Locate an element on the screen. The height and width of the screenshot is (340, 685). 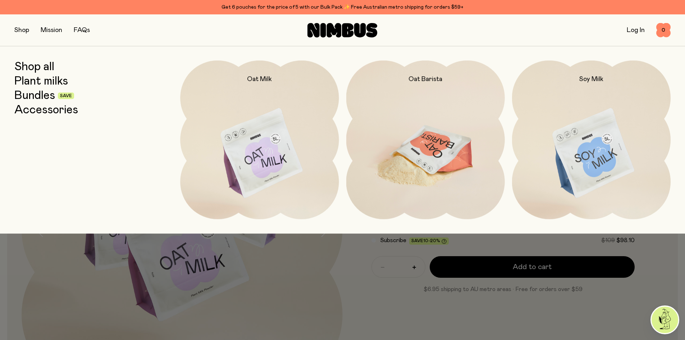
a: Soy Milk is located at coordinates (592, 140).